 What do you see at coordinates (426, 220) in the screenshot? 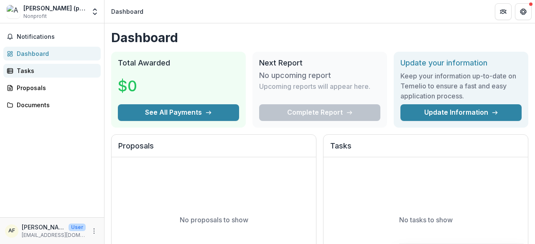
I see `p: No tasks to show` at bounding box center [426, 220].